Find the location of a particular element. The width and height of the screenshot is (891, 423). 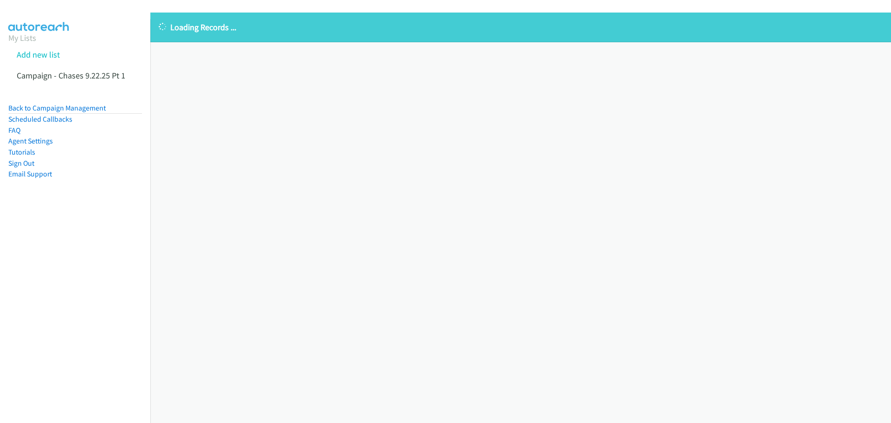

a: Email Support is located at coordinates (30, 174).